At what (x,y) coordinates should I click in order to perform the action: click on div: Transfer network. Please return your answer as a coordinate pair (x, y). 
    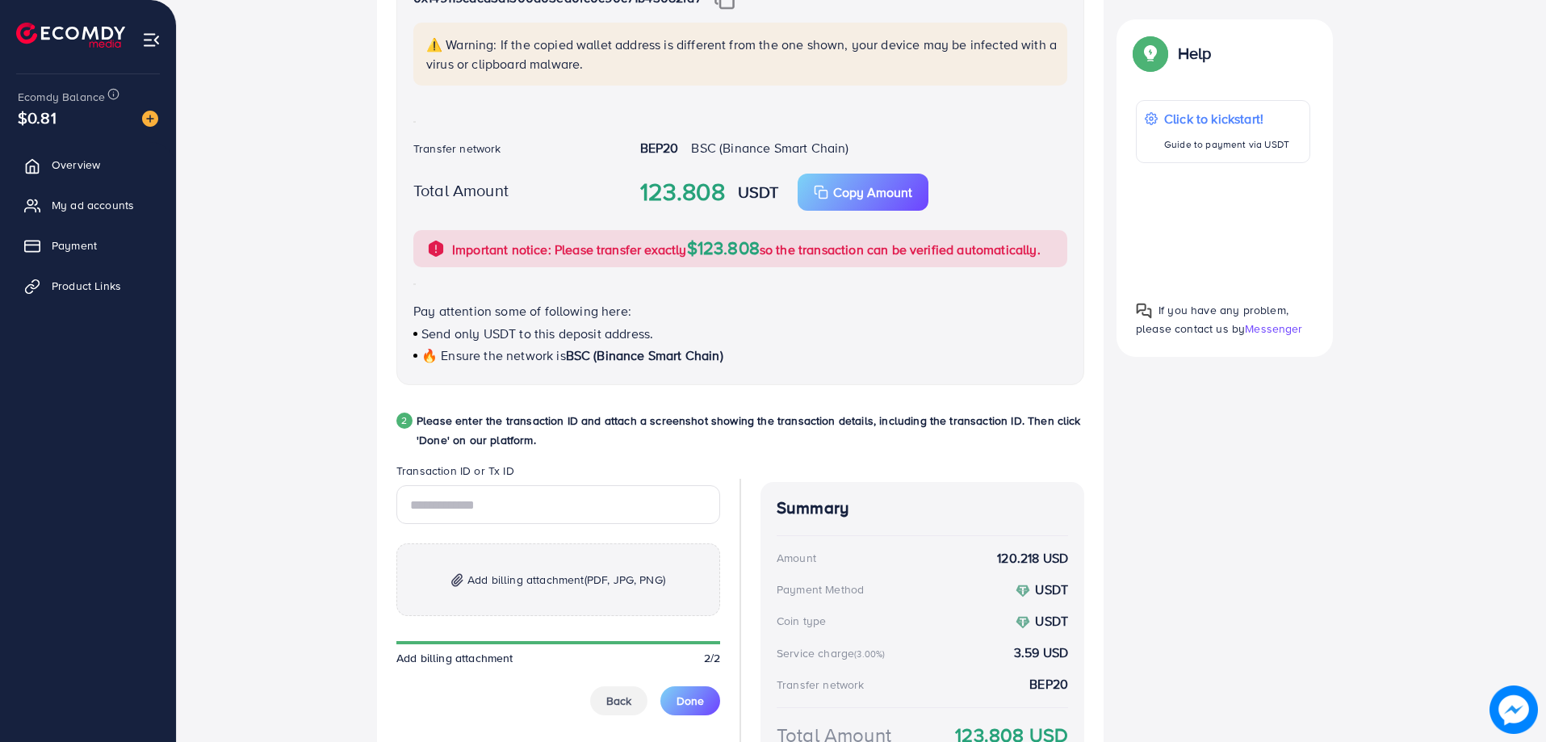
    Looking at the image, I should click on (820, 685).